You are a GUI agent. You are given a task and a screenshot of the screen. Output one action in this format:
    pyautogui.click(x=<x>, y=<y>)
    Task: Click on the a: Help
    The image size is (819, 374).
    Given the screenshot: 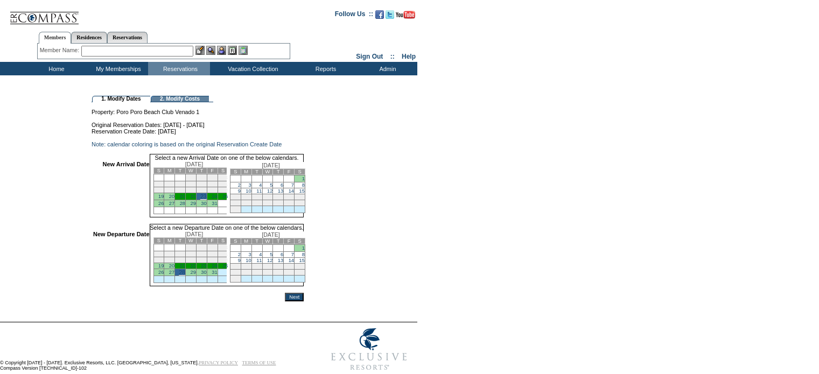 What is the action you would take?
    pyautogui.click(x=409, y=57)
    